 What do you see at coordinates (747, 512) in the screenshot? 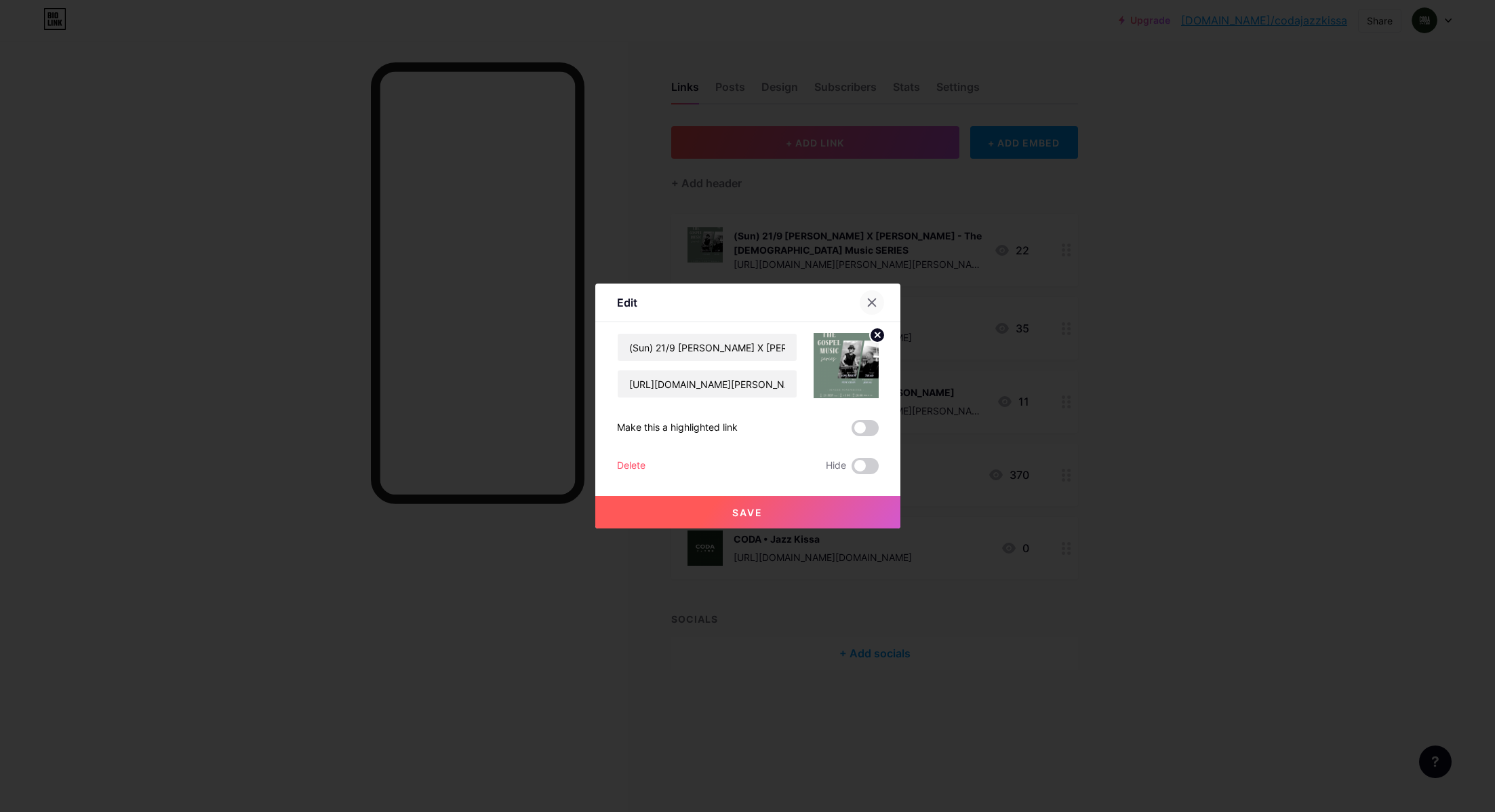
I see `span: Save` at bounding box center [747, 512].